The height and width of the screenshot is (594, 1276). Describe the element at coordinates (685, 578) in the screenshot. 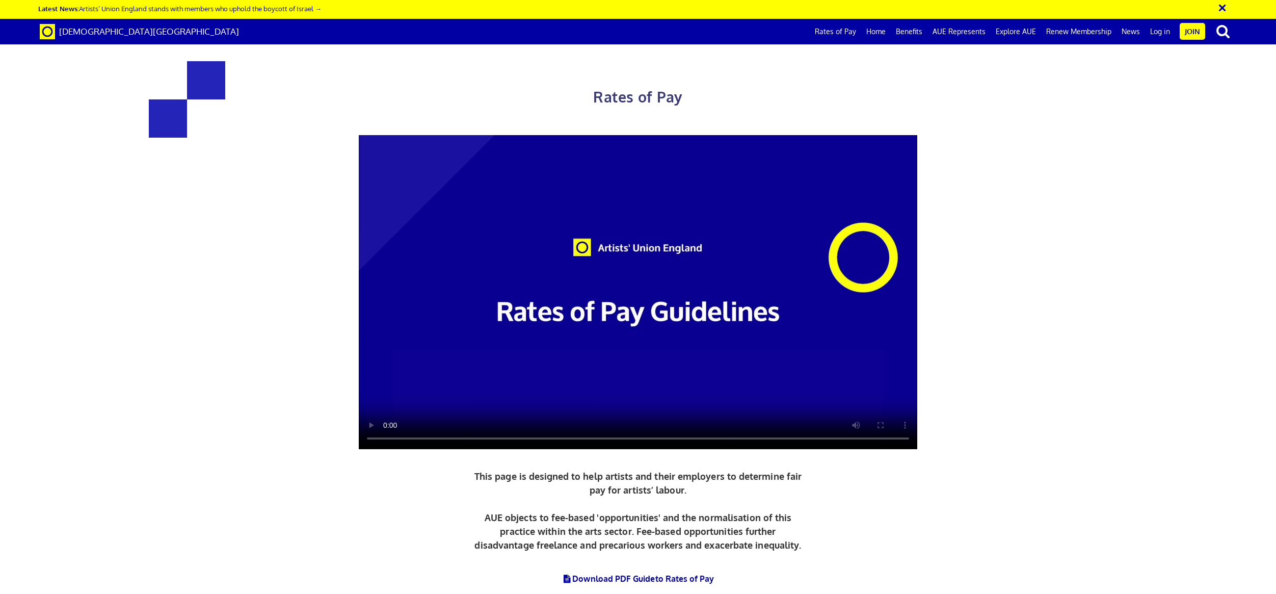

I see `span: to Rates of Pay` at that location.